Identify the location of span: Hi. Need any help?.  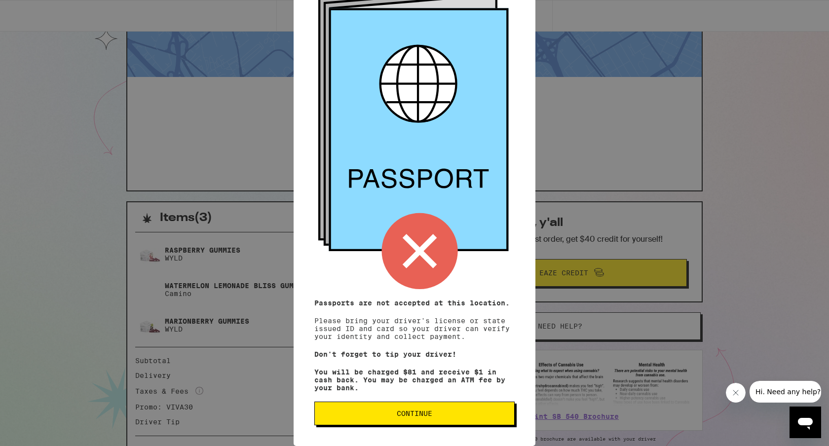
(38, 11).